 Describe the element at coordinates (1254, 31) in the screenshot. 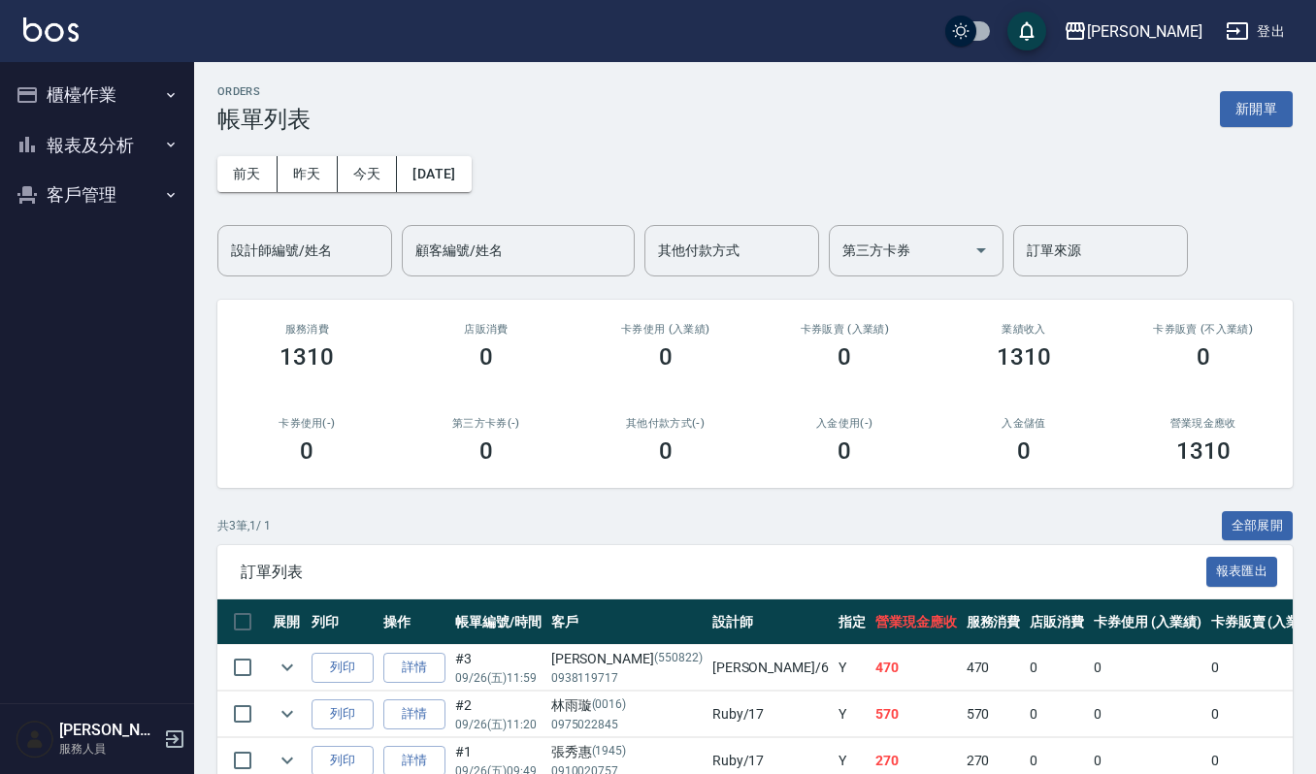

I see `button: 登出` at that location.